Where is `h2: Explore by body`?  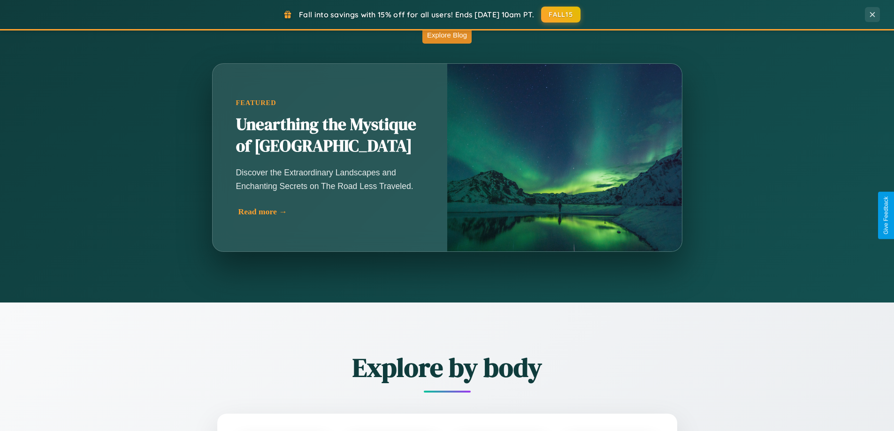 h2: Explore by body is located at coordinates (447, 368).